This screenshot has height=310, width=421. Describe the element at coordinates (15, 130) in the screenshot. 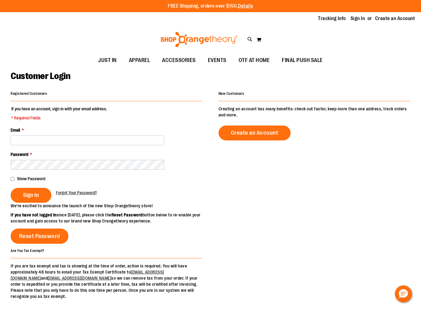

I see `span: Email` at that location.